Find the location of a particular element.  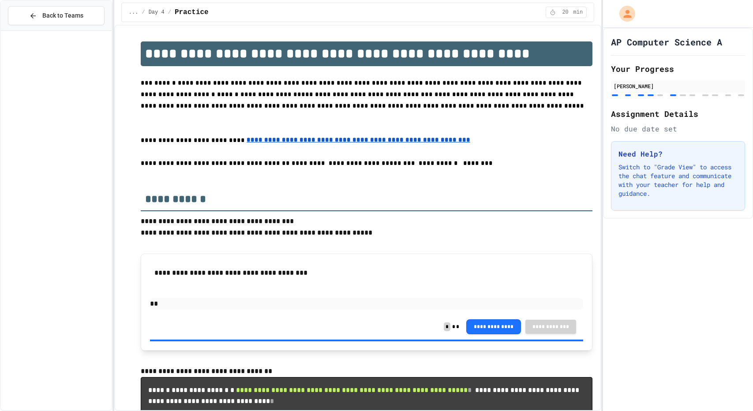

span: Practice is located at coordinates (191, 12).